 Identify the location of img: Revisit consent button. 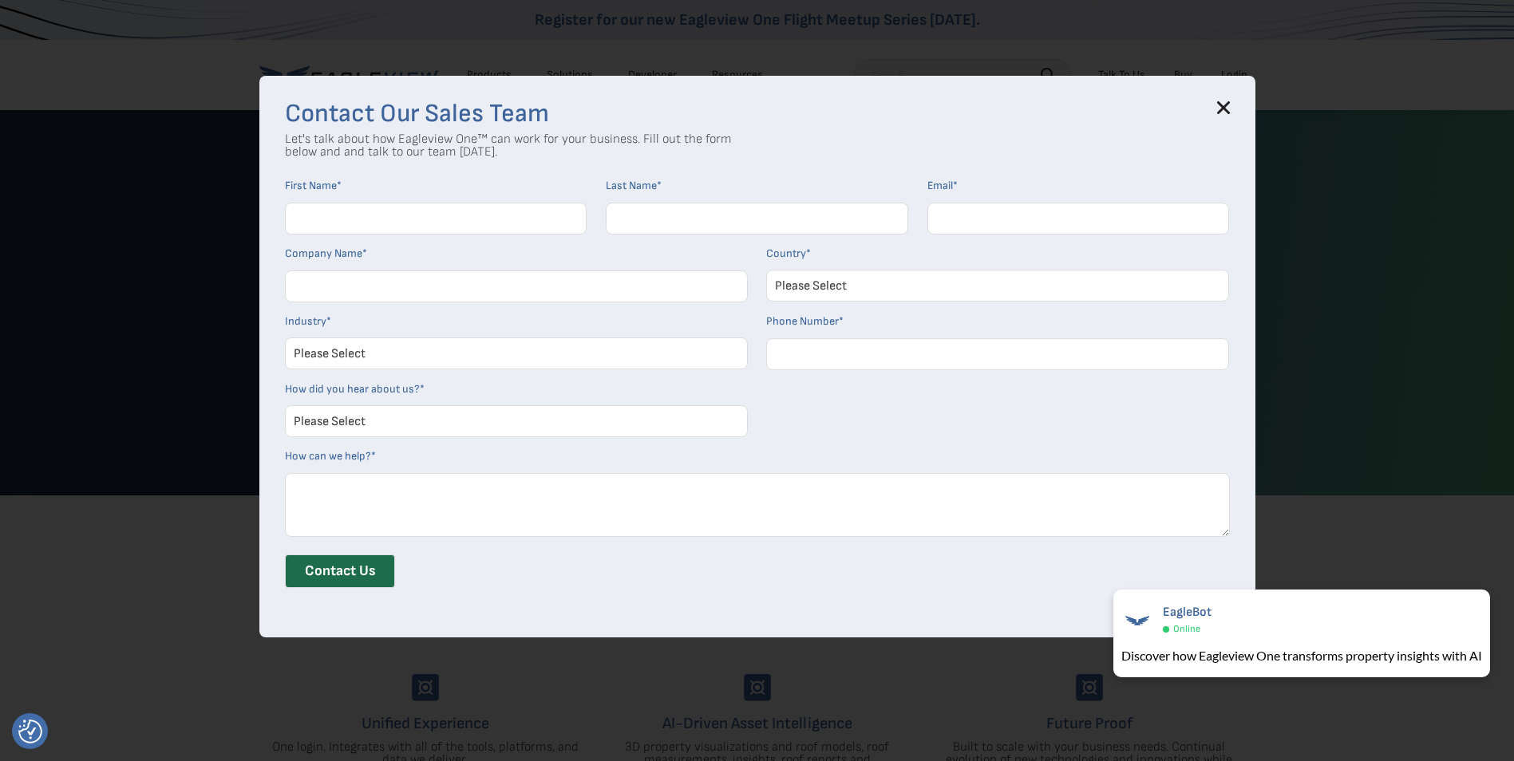
(30, 732).